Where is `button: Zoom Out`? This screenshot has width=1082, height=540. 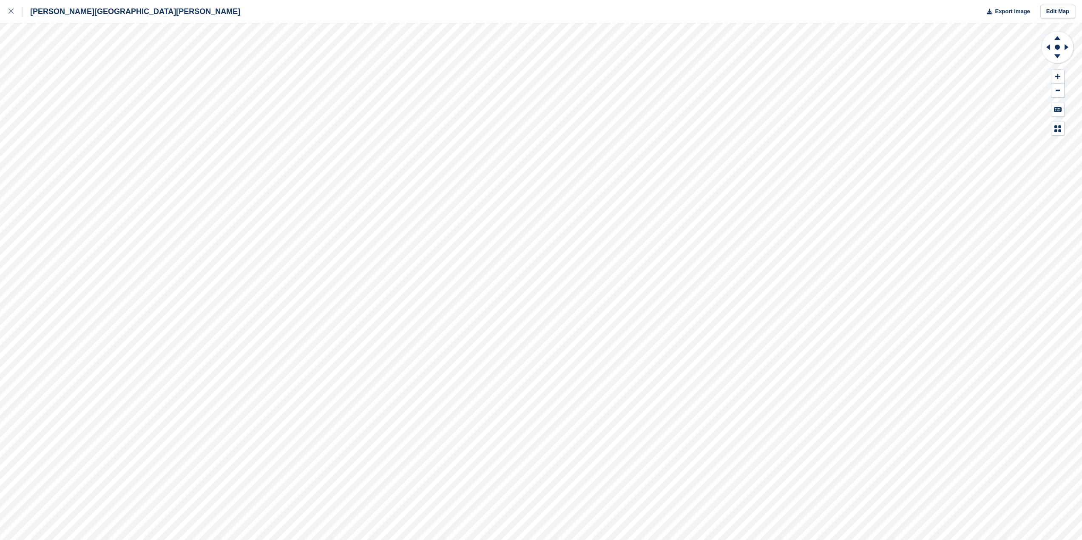
button: Zoom Out is located at coordinates (1058, 91).